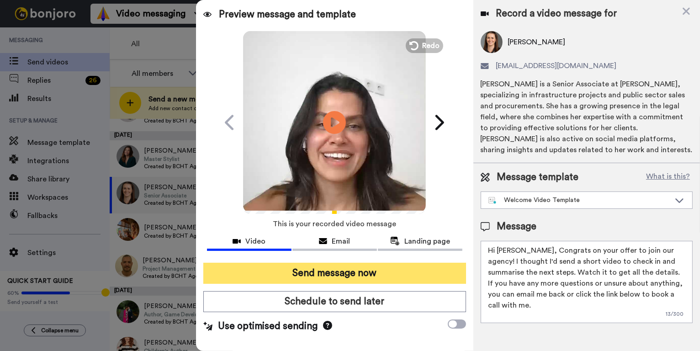  What do you see at coordinates (668, 177) in the screenshot?
I see `button: What is this?` at bounding box center [668, 177].